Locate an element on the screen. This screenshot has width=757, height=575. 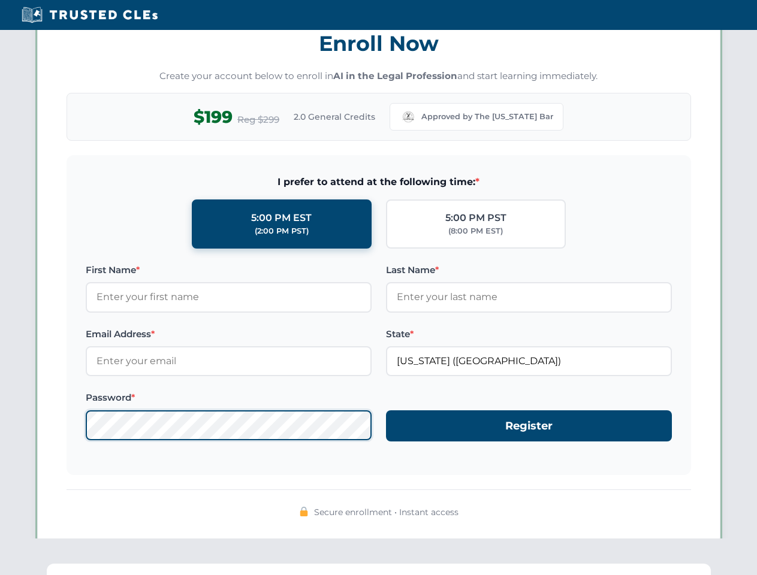
div: (2:00 PM PST) is located at coordinates (282, 231).